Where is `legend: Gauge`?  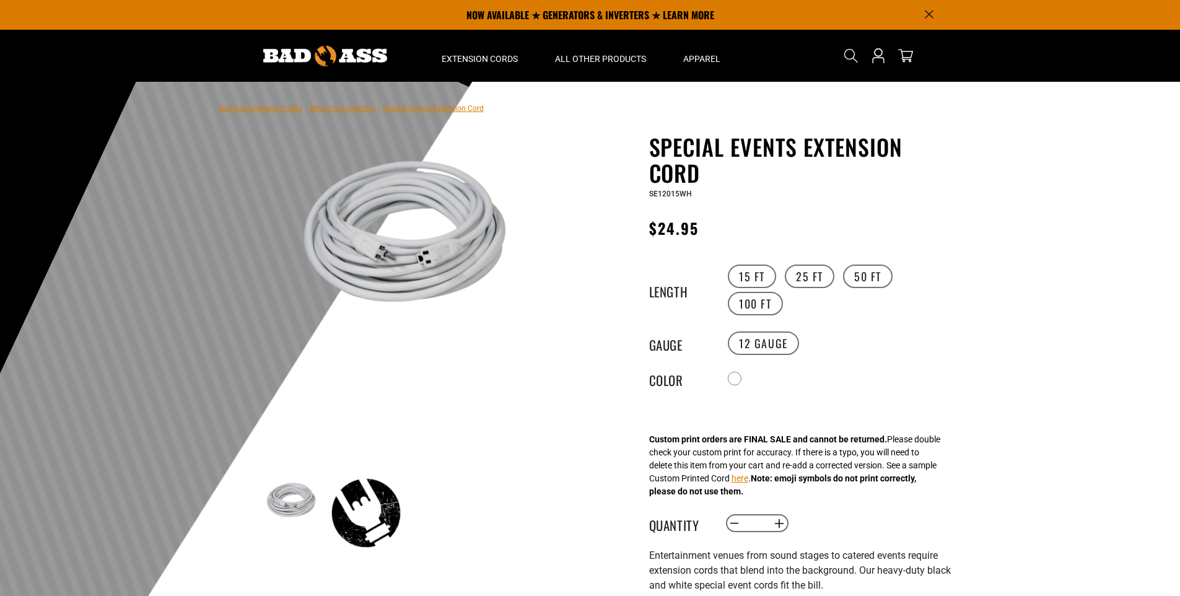
legend: Gauge is located at coordinates (680, 343).